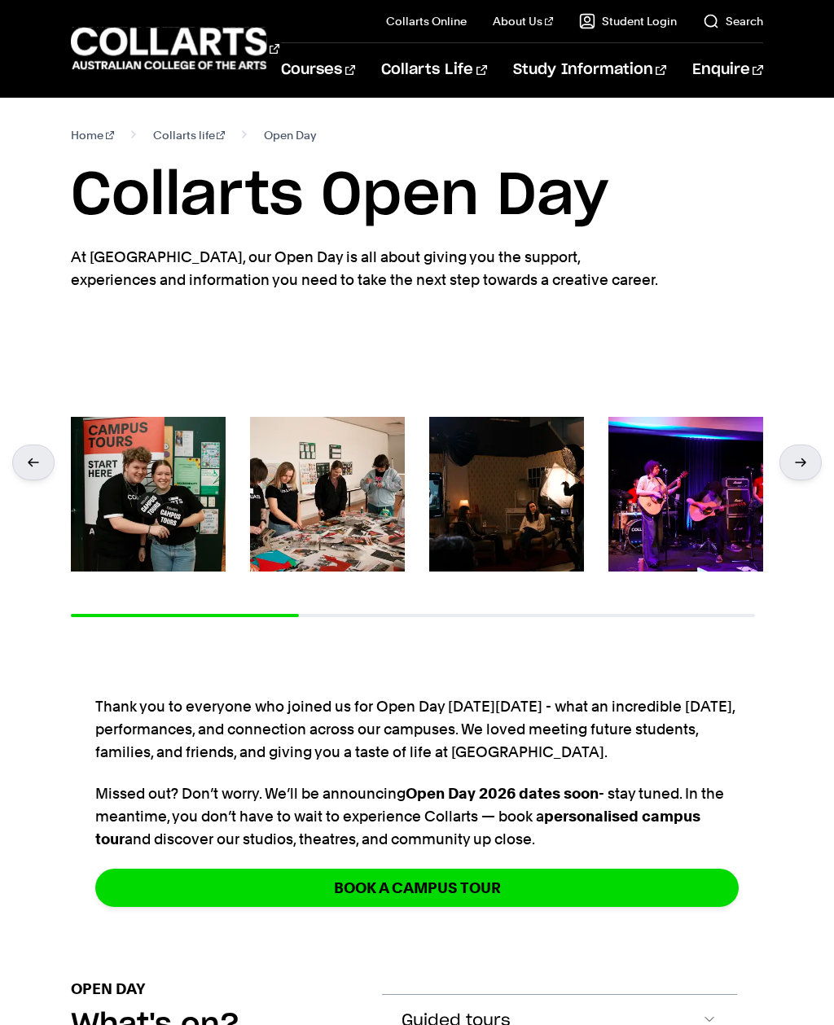 The width and height of the screenshot is (834, 1025). Describe the element at coordinates (318, 70) in the screenshot. I see `a: Courses` at that location.